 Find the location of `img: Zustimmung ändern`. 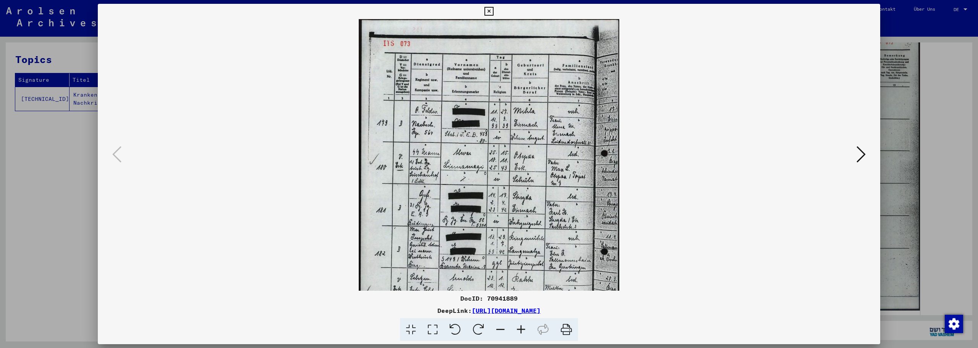

img: Zustimmung ändern is located at coordinates (954, 324).